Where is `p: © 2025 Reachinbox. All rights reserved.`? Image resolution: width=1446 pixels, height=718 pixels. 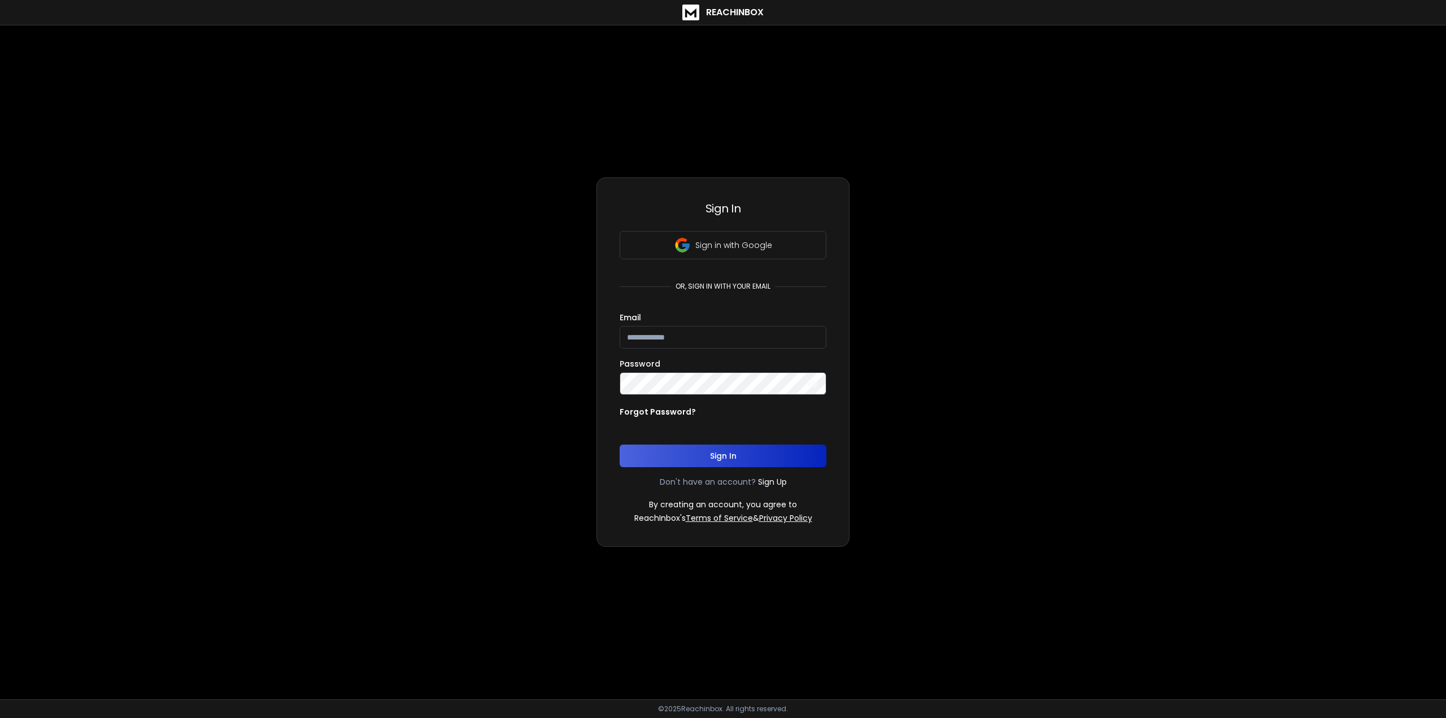 p: © 2025 Reachinbox. All rights reserved. is located at coordinates (723, 709).